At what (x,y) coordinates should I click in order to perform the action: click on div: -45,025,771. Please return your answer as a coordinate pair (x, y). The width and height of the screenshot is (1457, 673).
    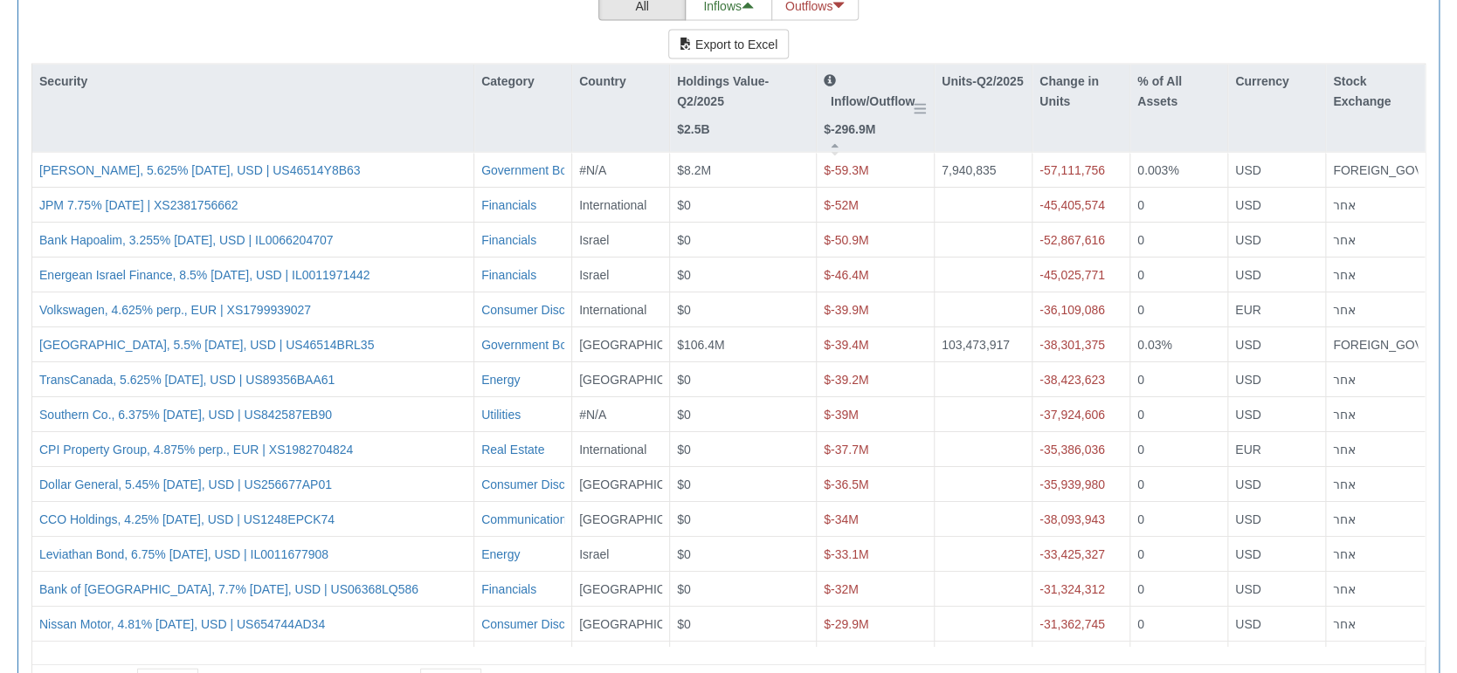
    Looking at the image, I should click on (1081, 275).